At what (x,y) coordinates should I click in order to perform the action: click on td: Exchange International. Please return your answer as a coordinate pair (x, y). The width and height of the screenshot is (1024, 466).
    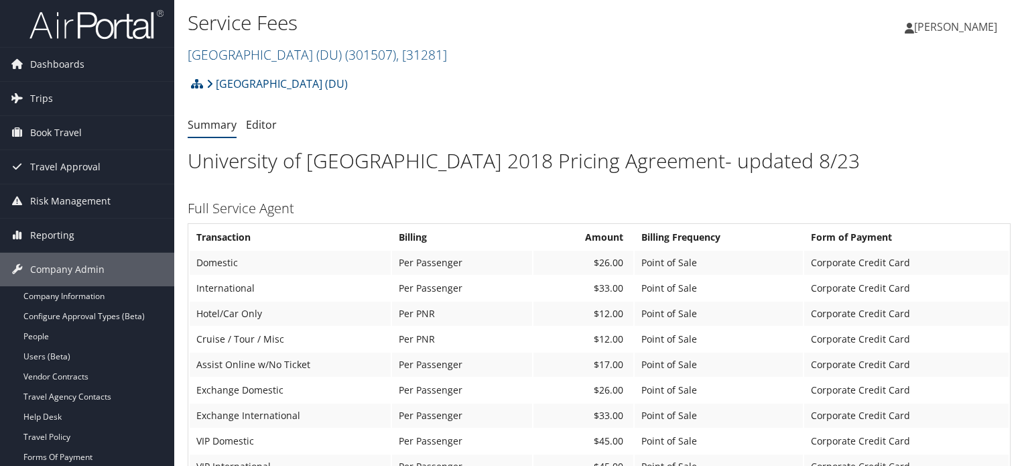
    Looking at the image, I should click on (290, 416).